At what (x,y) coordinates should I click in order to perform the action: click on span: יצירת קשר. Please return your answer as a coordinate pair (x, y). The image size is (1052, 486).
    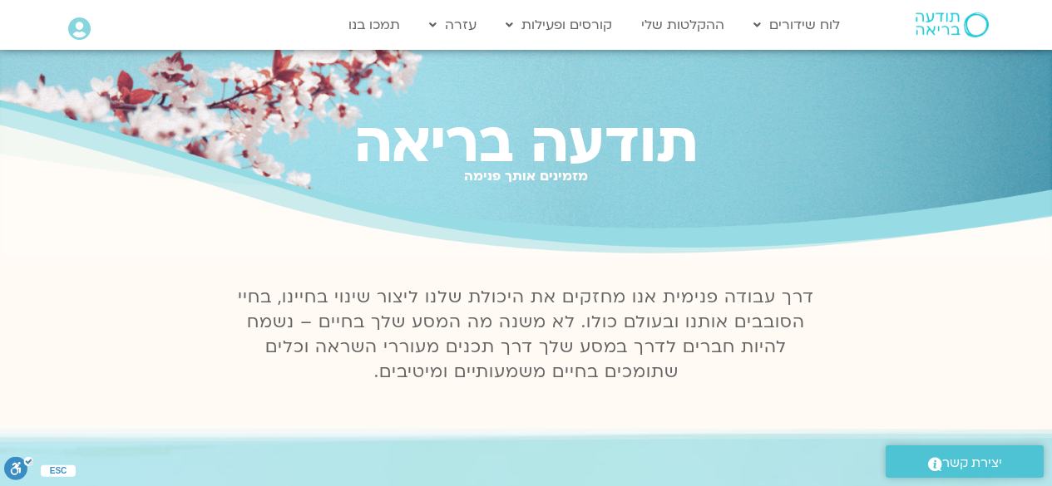
    Looking at the image, I should click on (972, 463).